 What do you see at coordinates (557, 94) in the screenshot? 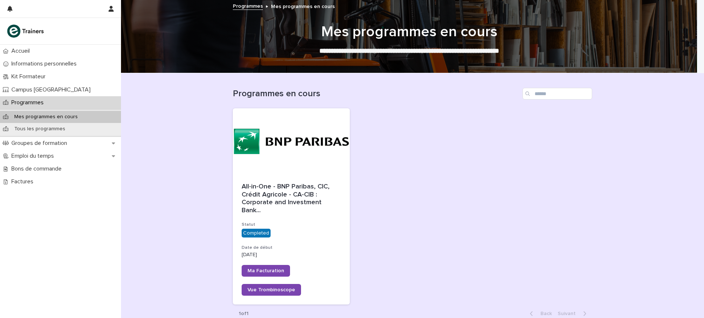
I see `input: Search` at bounding box center [557, 94].